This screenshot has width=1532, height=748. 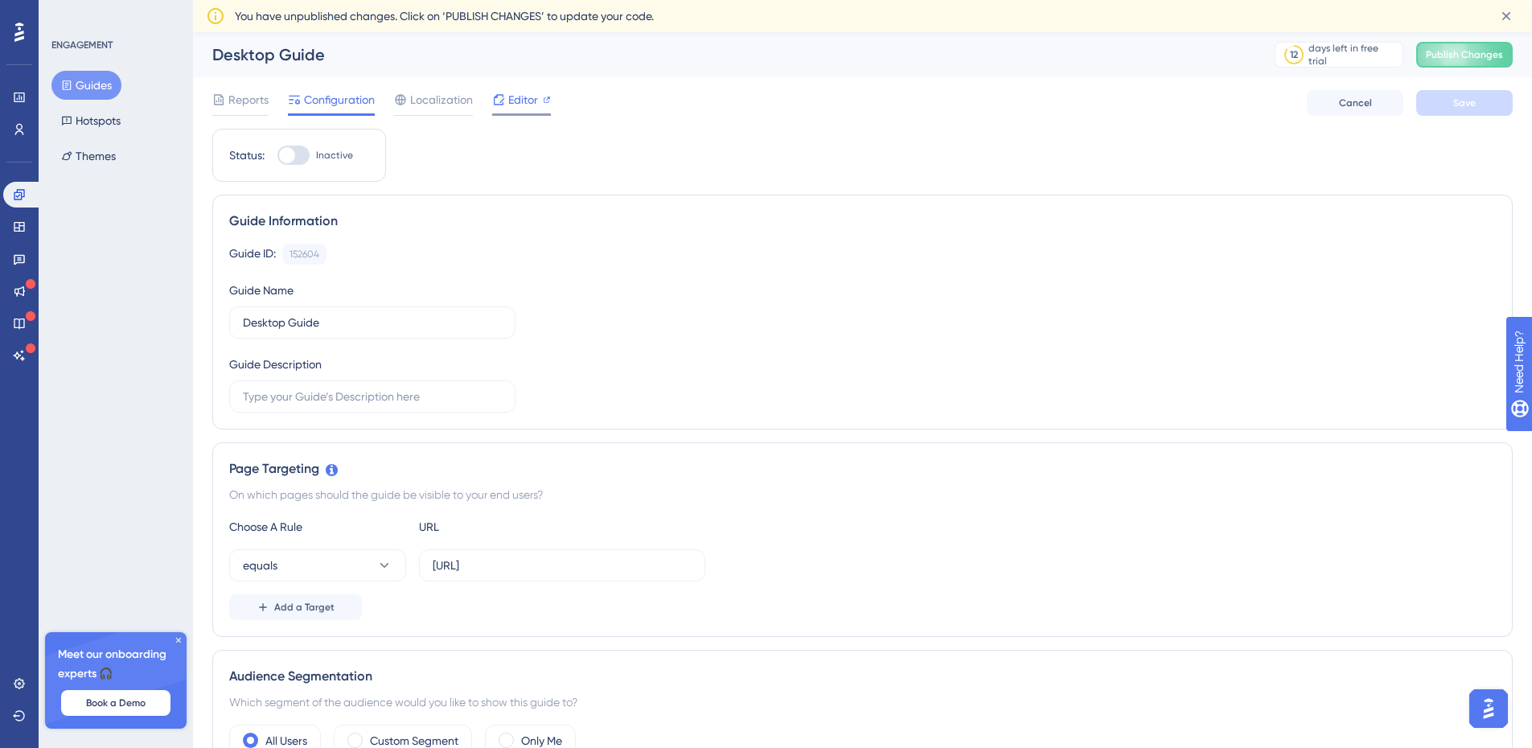 What do you see at coordinates (116, 703) in the screenshot?
I see `button: Book a Demo` at bounding box center [116, 703].